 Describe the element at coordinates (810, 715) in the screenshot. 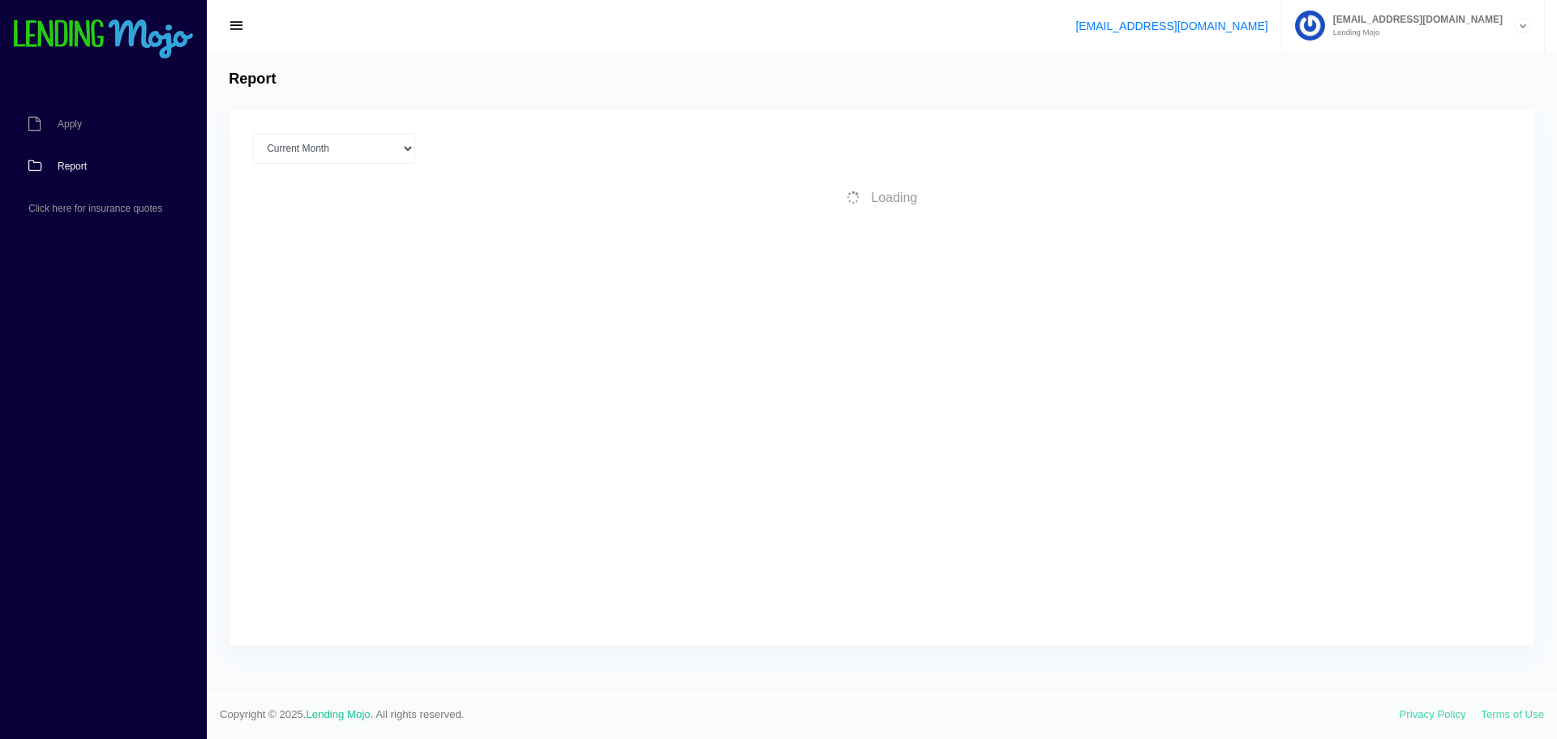

I see `span: Copyright © 2025. . All rights reserved.` at that location.